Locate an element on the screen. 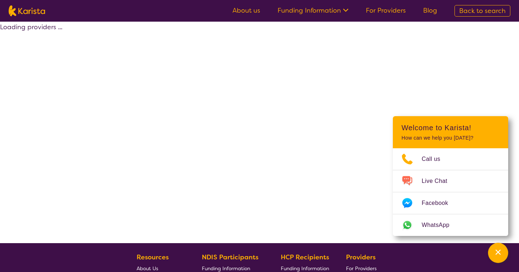 This screenshot has height=272, width=519. h2: Welcome to Karista! is located at coordinates (451, 128).